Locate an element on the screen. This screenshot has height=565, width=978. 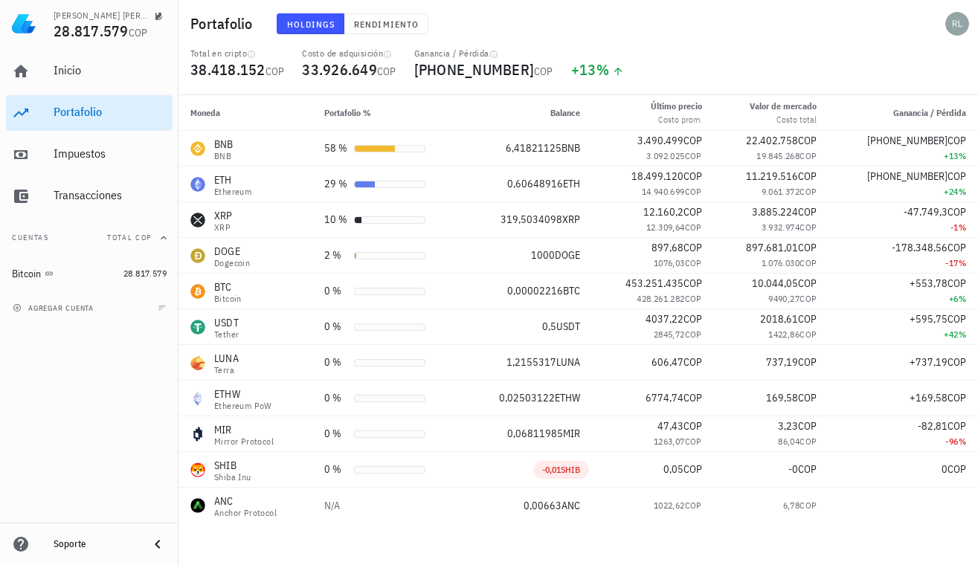
span: 3.932.974 is located at coordinates (781, 227).